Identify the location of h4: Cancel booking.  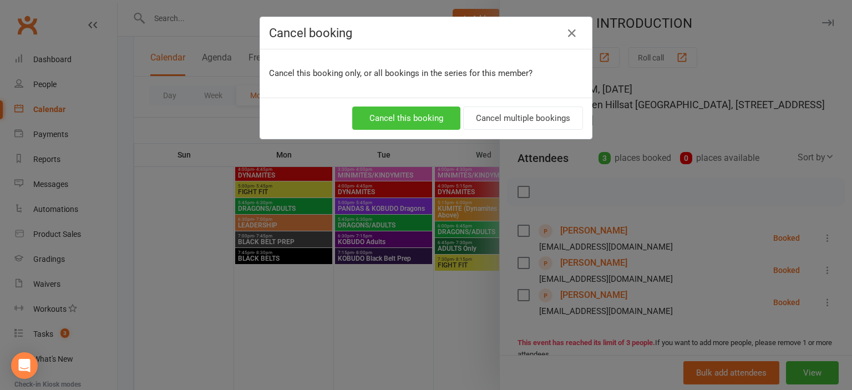
(426, 33).